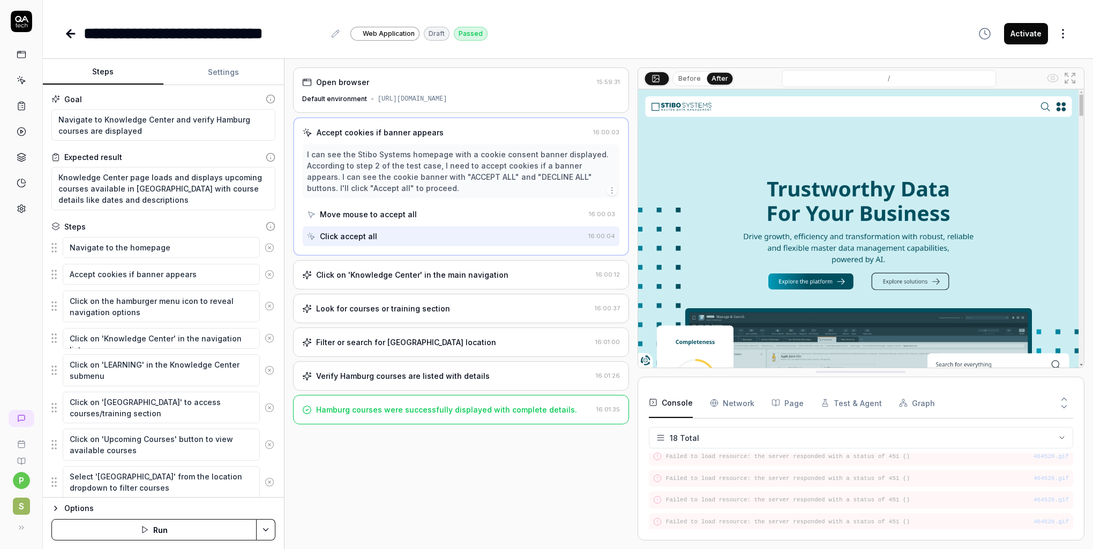 The width and height of the screenshot is (1093, 549). I want to click on div: Move mouse to accept all, so click(368, 214).